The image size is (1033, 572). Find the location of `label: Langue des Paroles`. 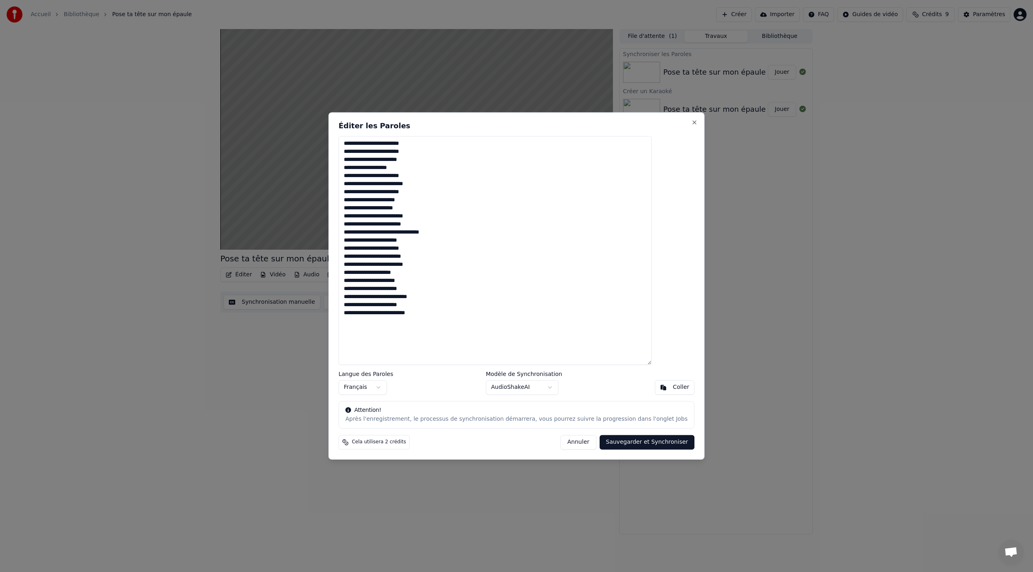

label: Langue des Paroles is located at coordinates (366, 375).